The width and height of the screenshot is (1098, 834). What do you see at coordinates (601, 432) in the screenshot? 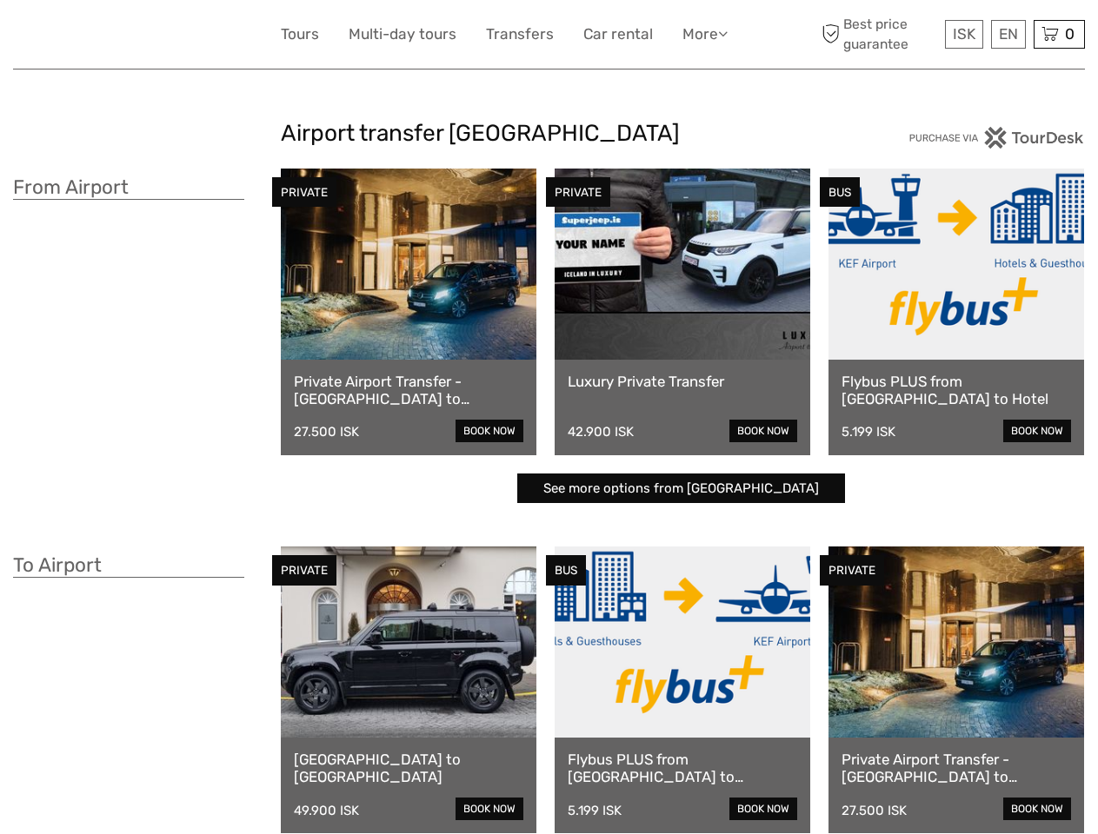
I see `div: 42.900 ISK` at bounding box center [601, 432].